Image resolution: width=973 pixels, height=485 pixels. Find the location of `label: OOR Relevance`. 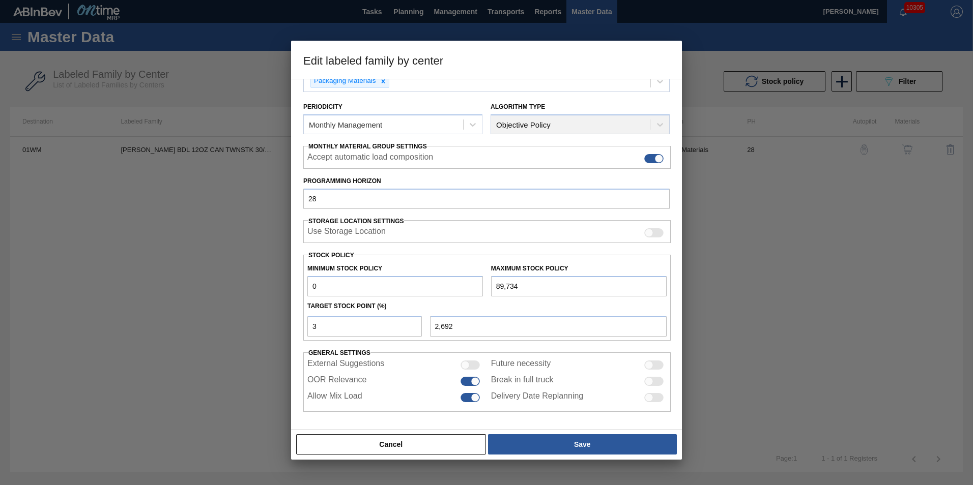

label: OOR Relevance is located at coordinates (337, 382).